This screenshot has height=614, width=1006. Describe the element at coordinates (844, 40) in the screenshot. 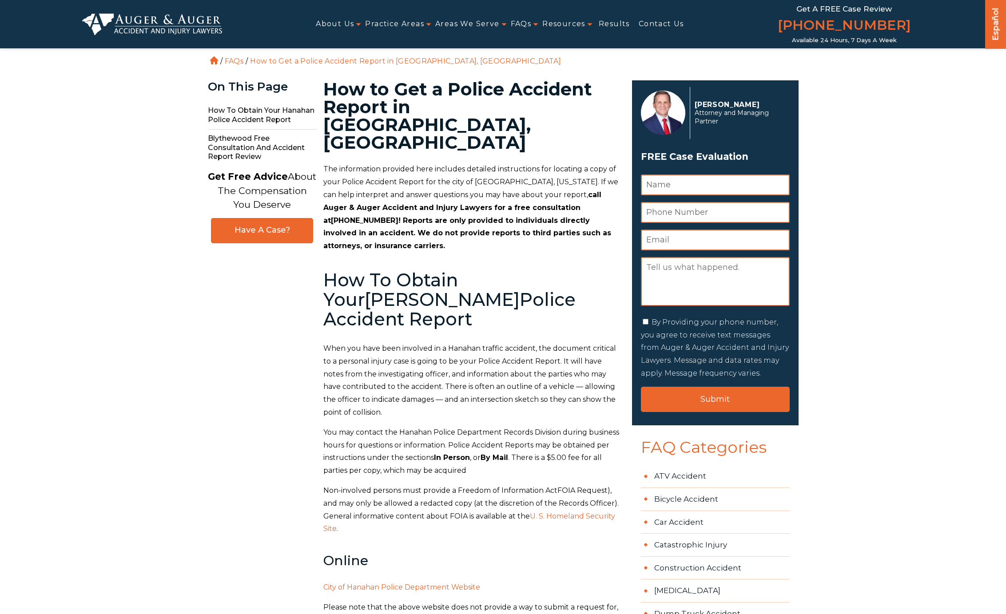

I see `span: Available 24 Hours, 7 Days a Week` at that location.